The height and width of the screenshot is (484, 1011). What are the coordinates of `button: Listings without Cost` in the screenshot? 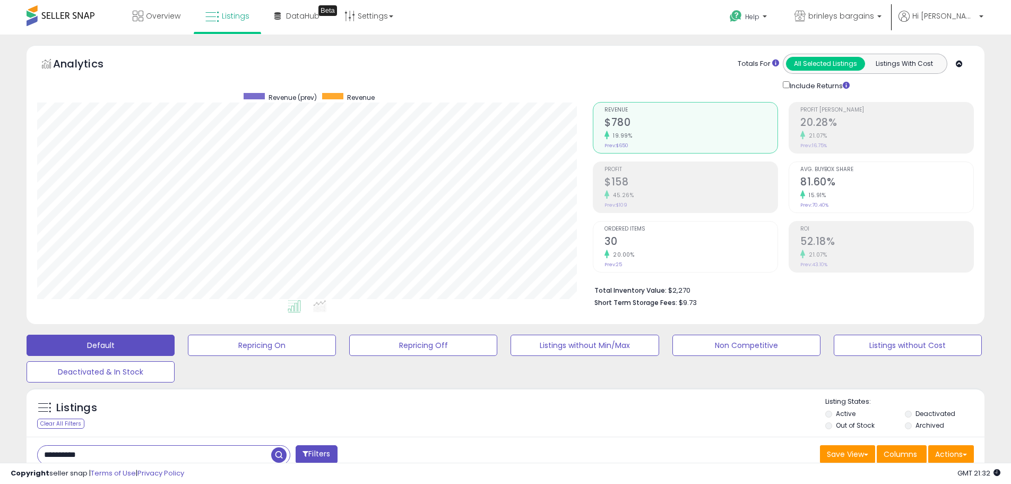 It's located at (908, 345).